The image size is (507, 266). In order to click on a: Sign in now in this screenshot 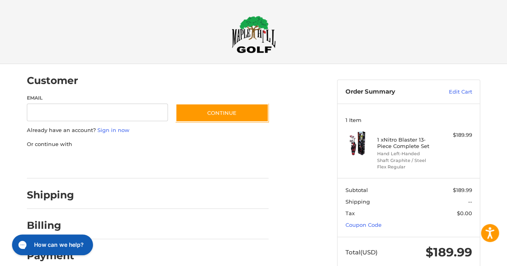, I will do `click(113, 130)`.